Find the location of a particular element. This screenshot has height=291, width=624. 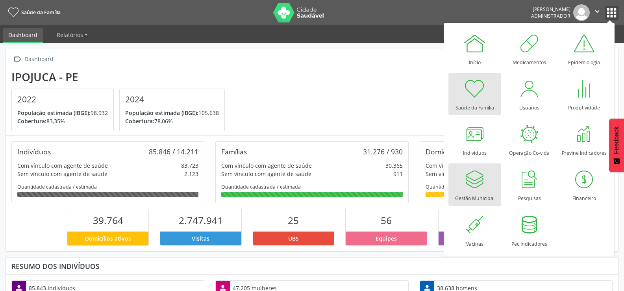

a: Financeiro is located at coordinates (584, 184).